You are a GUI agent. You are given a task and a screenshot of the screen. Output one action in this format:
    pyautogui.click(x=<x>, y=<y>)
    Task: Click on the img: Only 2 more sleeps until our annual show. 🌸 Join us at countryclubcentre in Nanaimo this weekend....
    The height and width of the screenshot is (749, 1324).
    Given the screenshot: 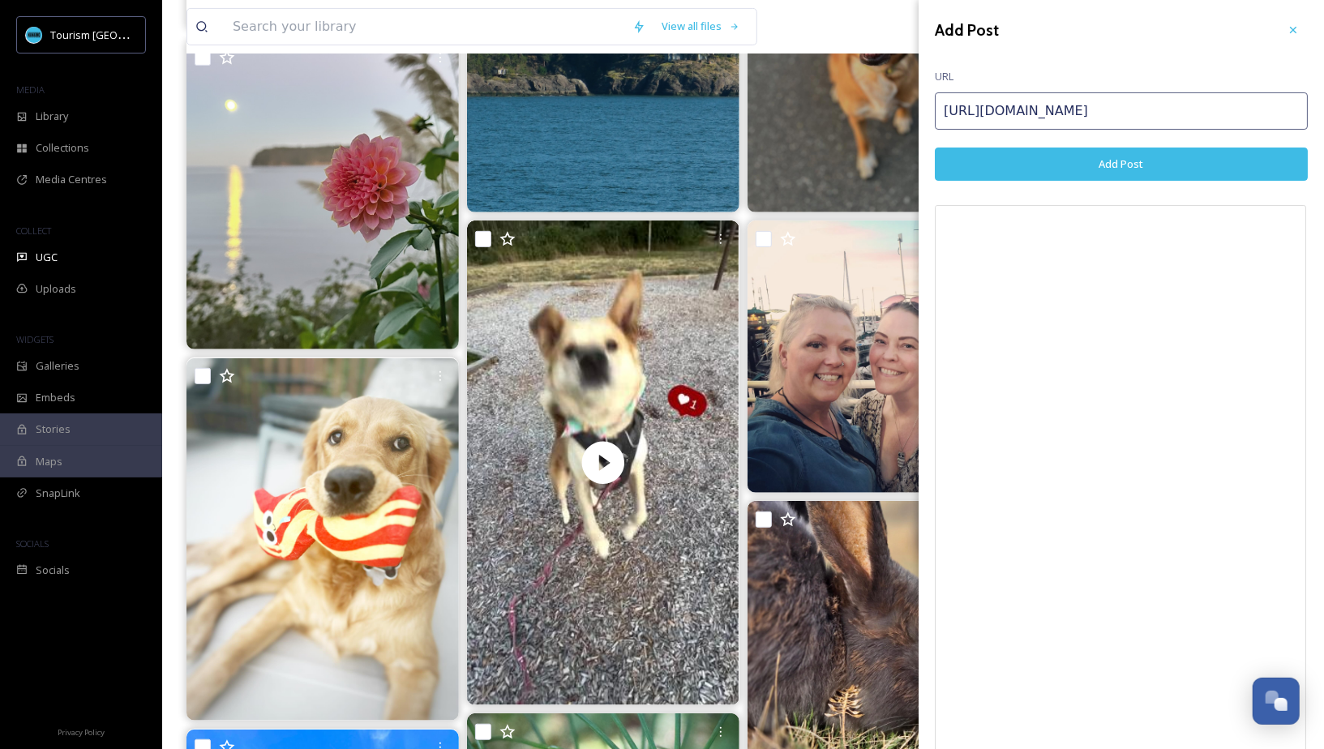 What is the action you would take?
    pyautogui.click(x=323, y=194)
    